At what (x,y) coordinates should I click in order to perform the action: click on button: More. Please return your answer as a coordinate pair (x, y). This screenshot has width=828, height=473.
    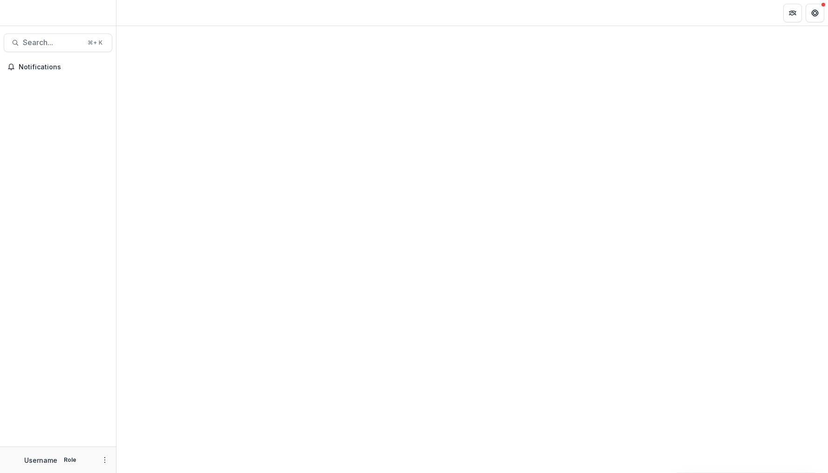
    Looking at the image, I should click on (105, 460).